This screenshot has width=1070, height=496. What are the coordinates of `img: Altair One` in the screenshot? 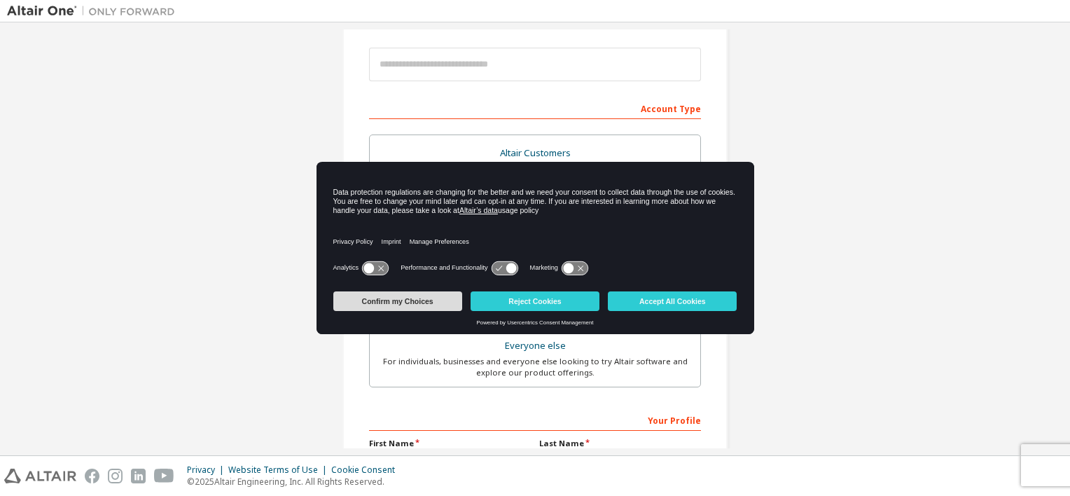 It's located at (95, 11).